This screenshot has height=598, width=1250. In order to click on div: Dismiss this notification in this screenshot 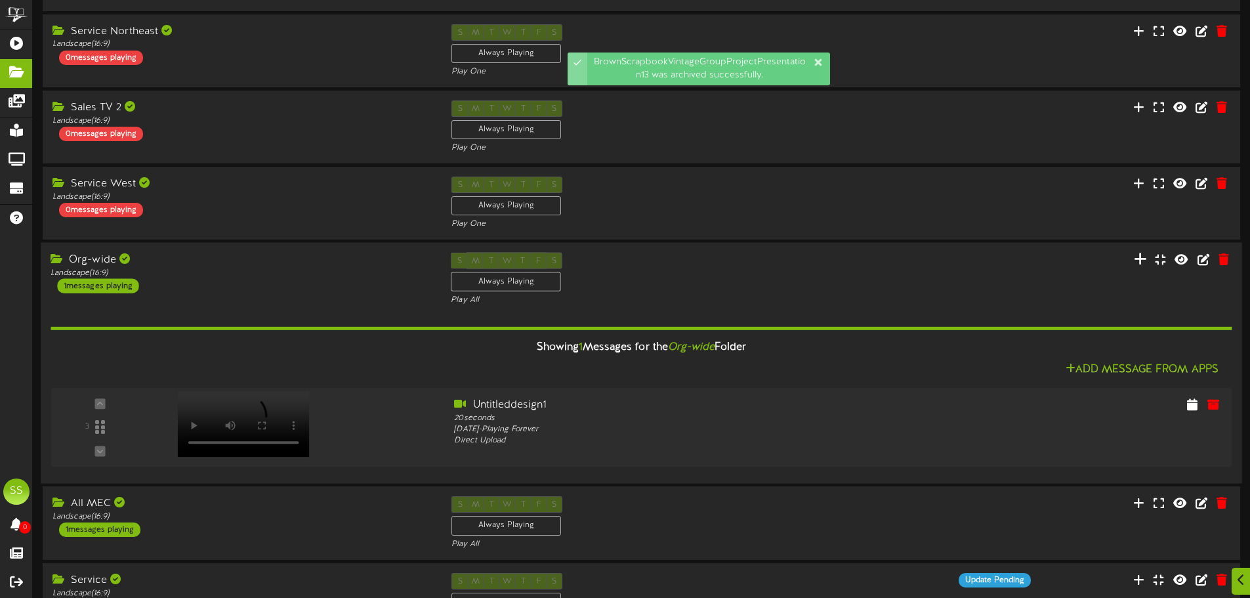, I will do `click(819, 62)`.